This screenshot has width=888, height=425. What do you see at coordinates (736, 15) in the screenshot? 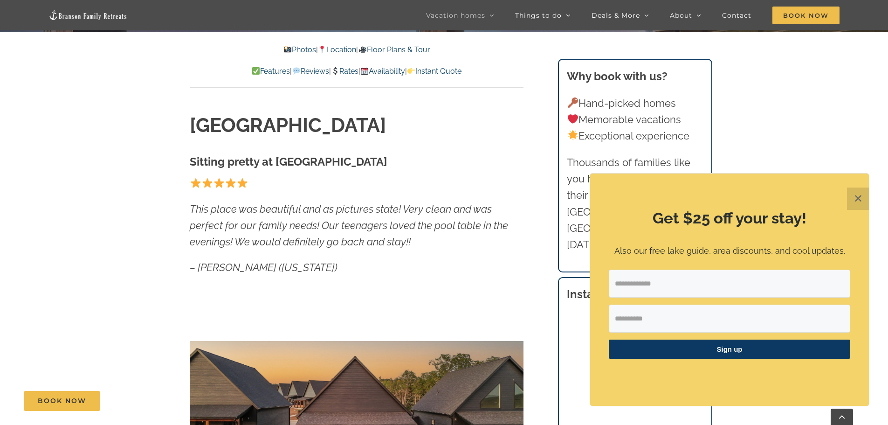
I see `span: Contact` at bounding box center [736, 15].